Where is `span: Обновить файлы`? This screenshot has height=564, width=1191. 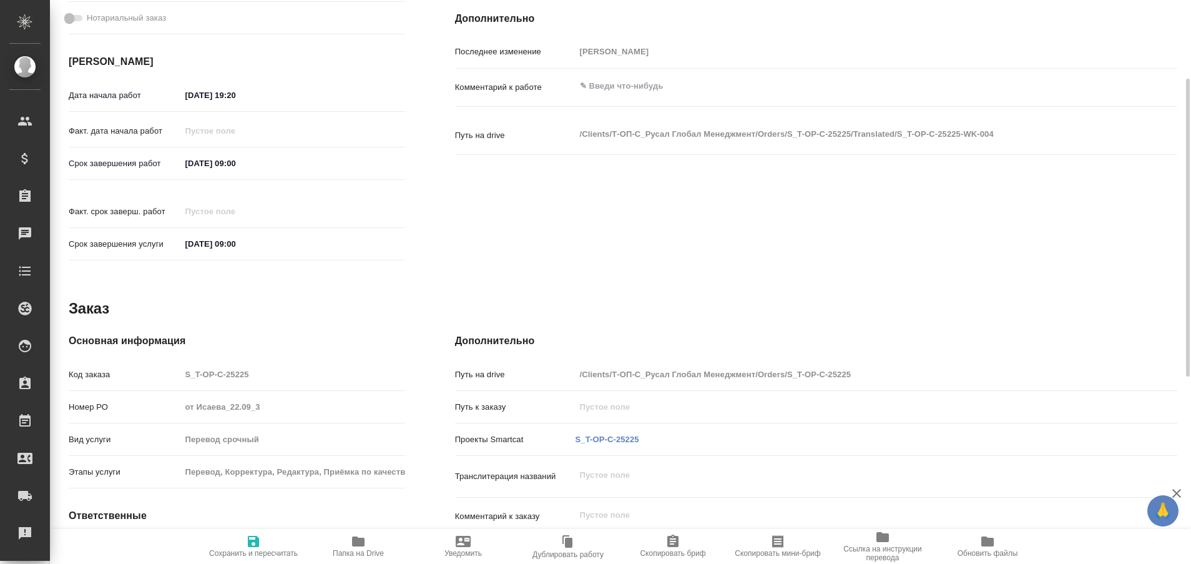
span: Обновить файлы is located at coordinates (988, 553).